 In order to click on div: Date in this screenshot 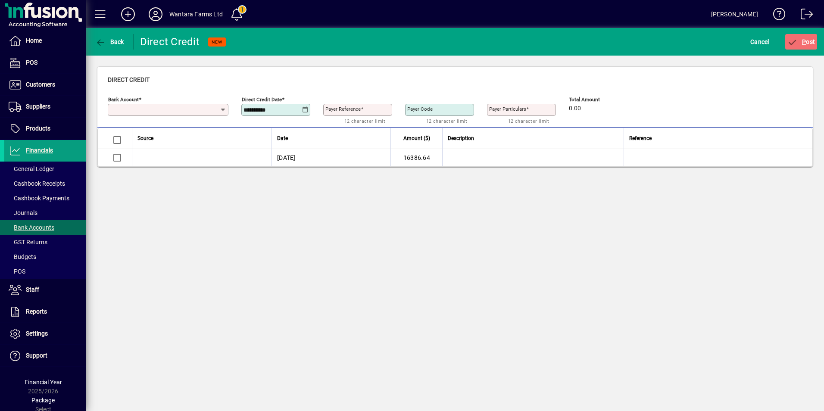, I will do `click(331, 138)`.